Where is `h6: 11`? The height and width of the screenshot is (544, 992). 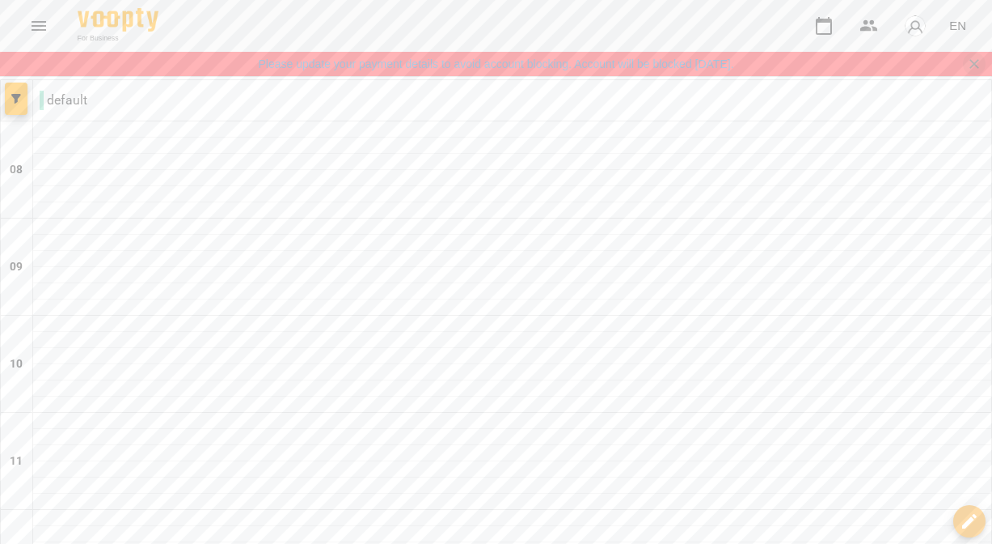
h6: 11 is located at coordinates (16, 461).